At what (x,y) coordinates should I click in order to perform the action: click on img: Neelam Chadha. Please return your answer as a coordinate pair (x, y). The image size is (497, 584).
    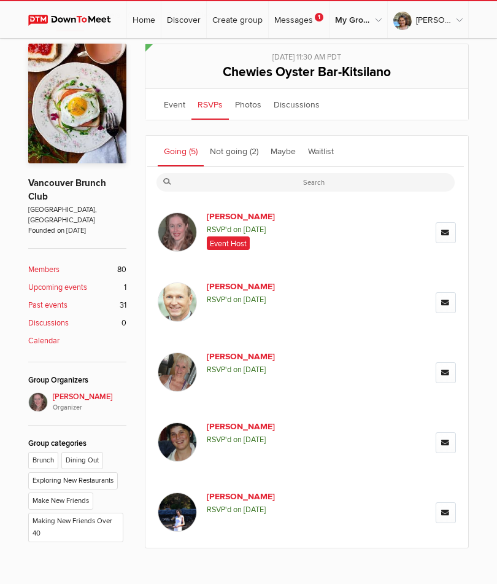
    Looking at the image, I should click on (177, 512).